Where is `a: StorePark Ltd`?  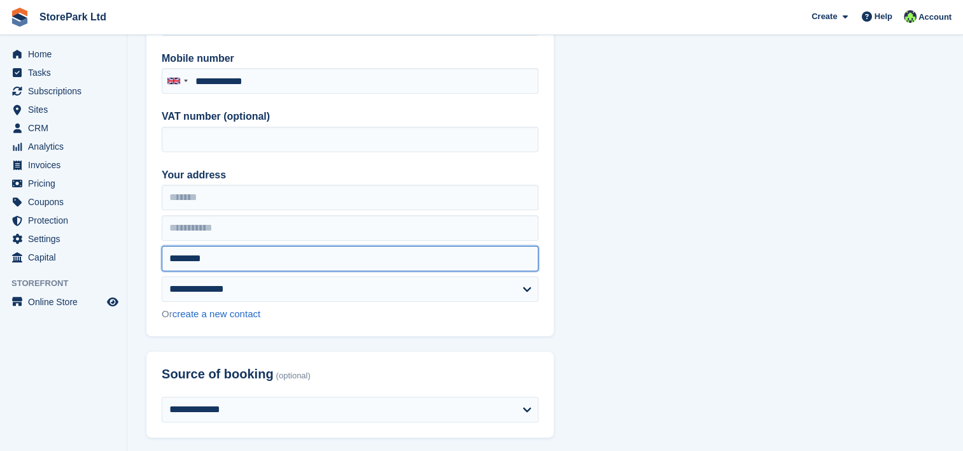 a: StorePark Ltd is located at coordinates (73, 17).